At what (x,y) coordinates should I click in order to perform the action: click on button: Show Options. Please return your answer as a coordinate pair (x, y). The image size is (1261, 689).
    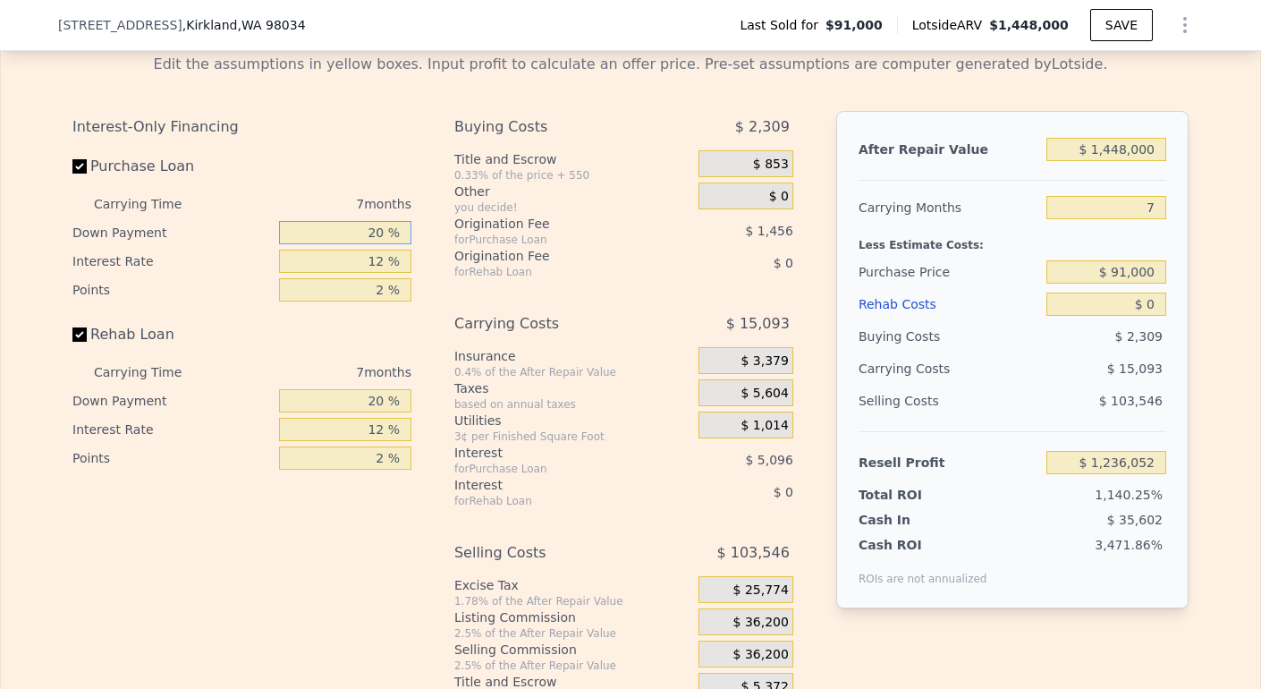
    Looking at the image, I should click on (1185, 25).